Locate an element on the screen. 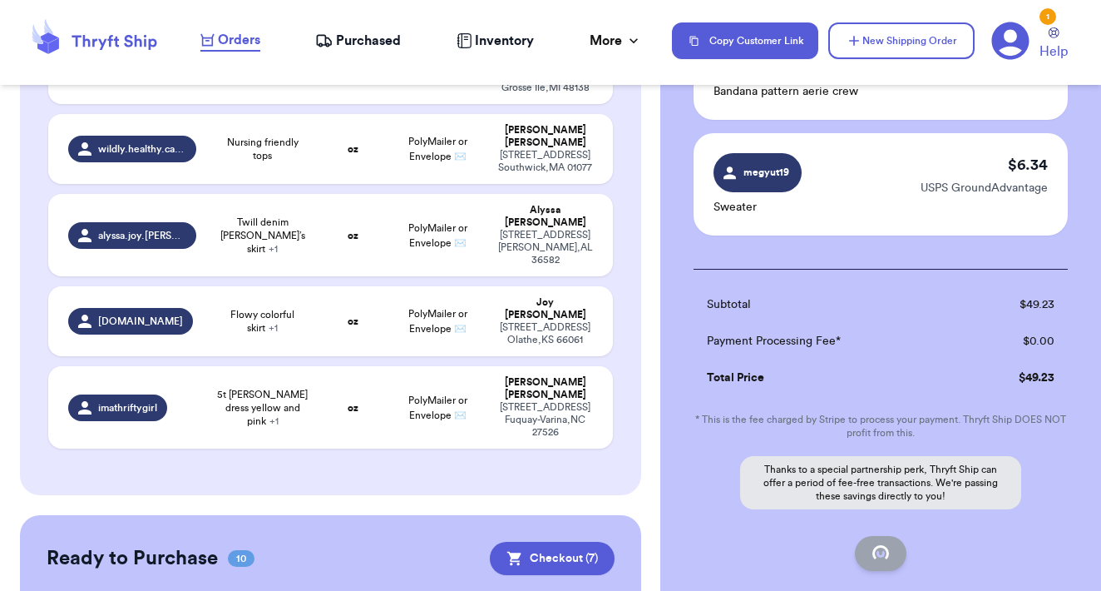 The height and width of the screenshot is (591, 1101). button: New Shipping Order is located at coordinates (902, 41).